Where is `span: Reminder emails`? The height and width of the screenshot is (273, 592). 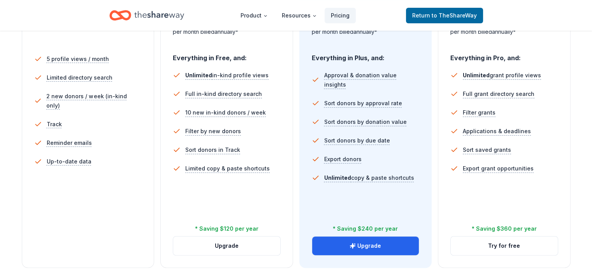 span: Reminder emails is located at coordinates (69, 143).